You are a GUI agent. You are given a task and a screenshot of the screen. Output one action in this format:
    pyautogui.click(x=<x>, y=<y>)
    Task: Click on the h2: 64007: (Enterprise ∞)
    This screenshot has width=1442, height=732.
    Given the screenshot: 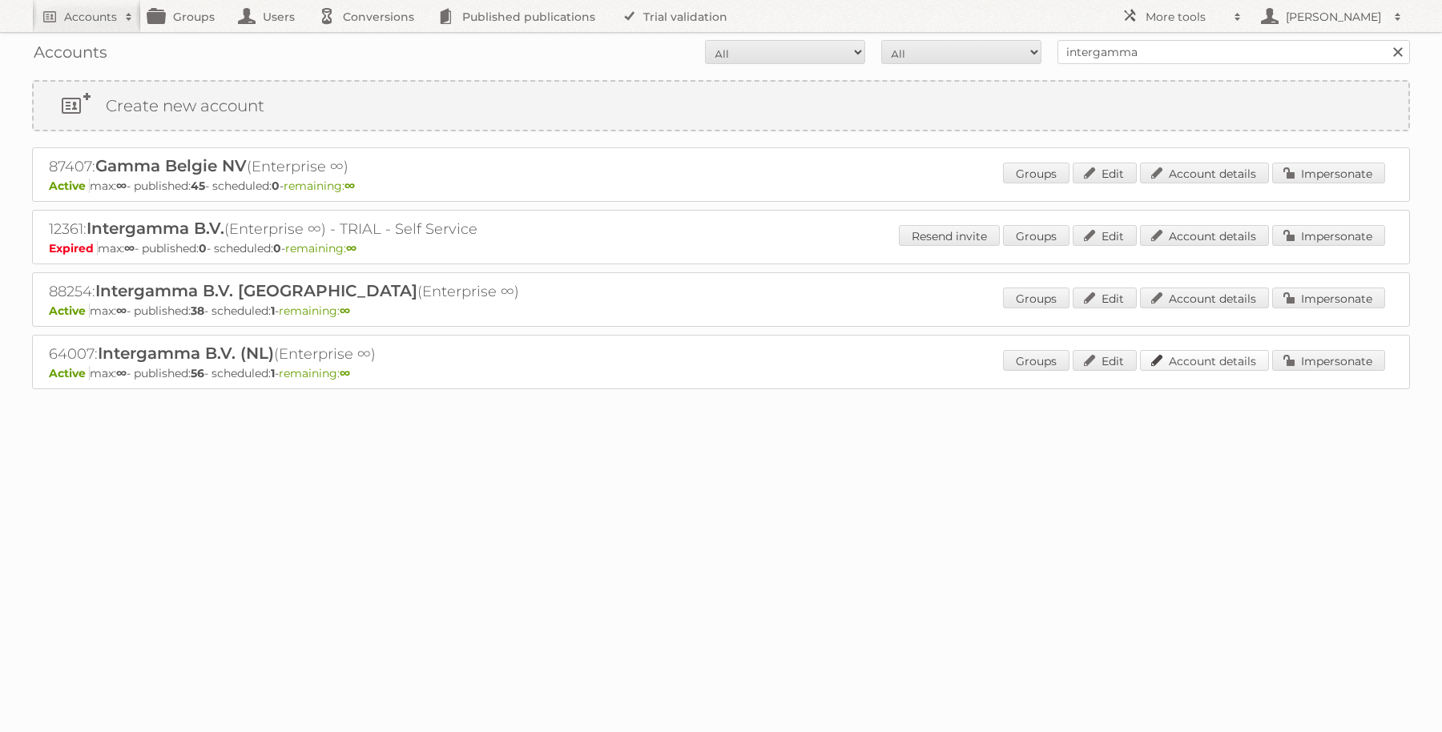 What is the action you would take?
    pyautogui.click(x=329, y=354)
    